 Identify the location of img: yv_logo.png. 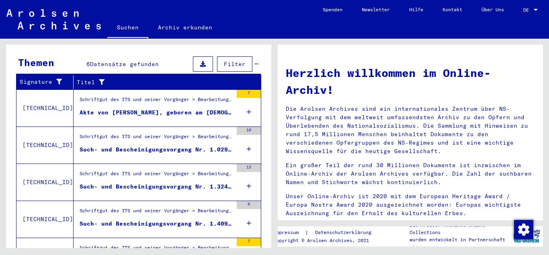
(527, 236).